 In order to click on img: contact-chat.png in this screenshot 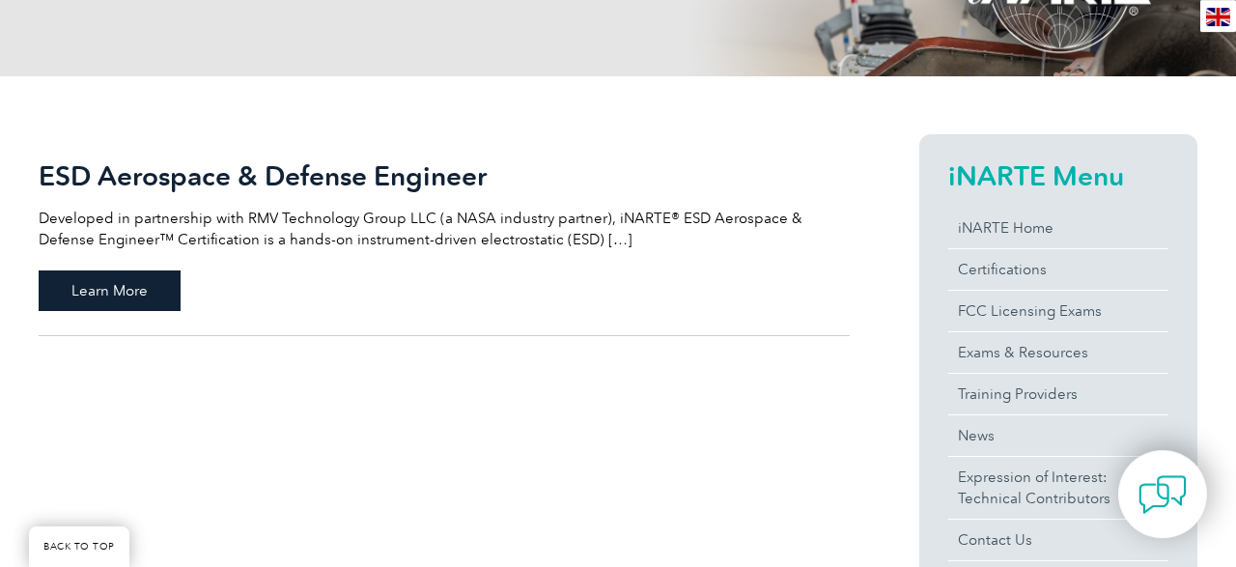, I will do `click(1163, 494)`.